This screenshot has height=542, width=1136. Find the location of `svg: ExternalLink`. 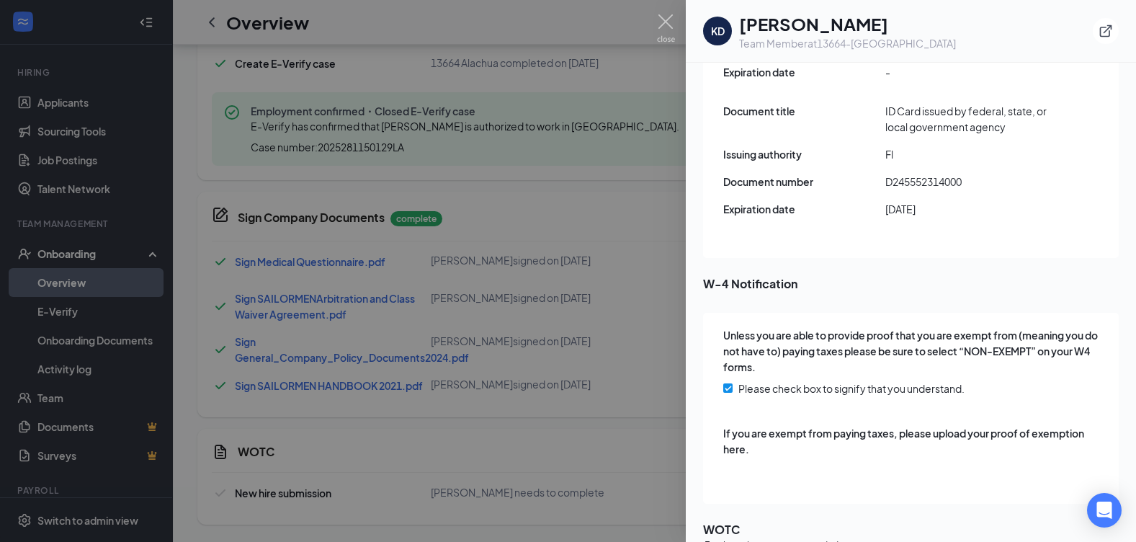

svg: ExternalLink is located at coordinates (1105, 31).